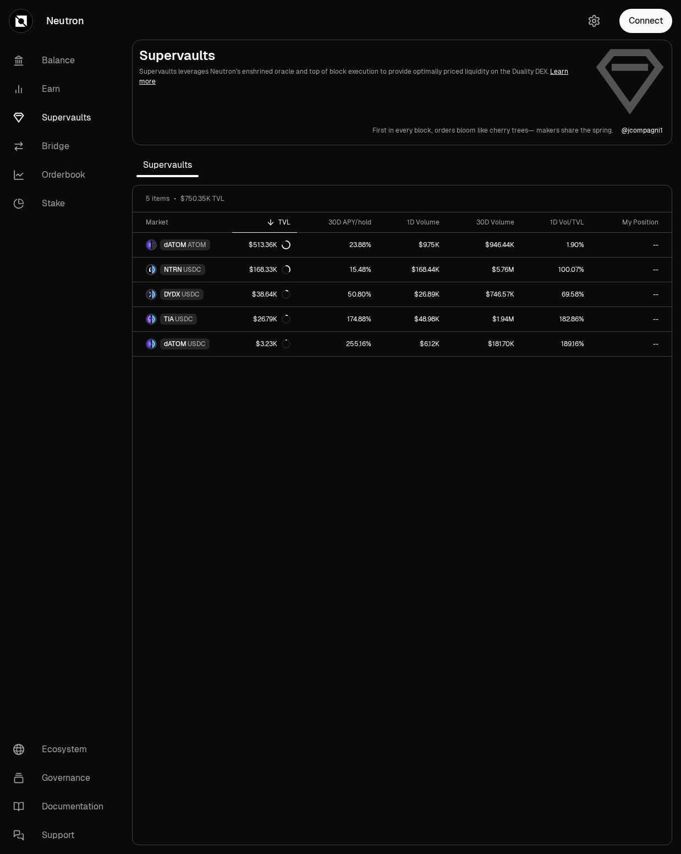 The height and width of the screenshot is (854, 681). I want to click on p: First in every block,, so click(402, 130).